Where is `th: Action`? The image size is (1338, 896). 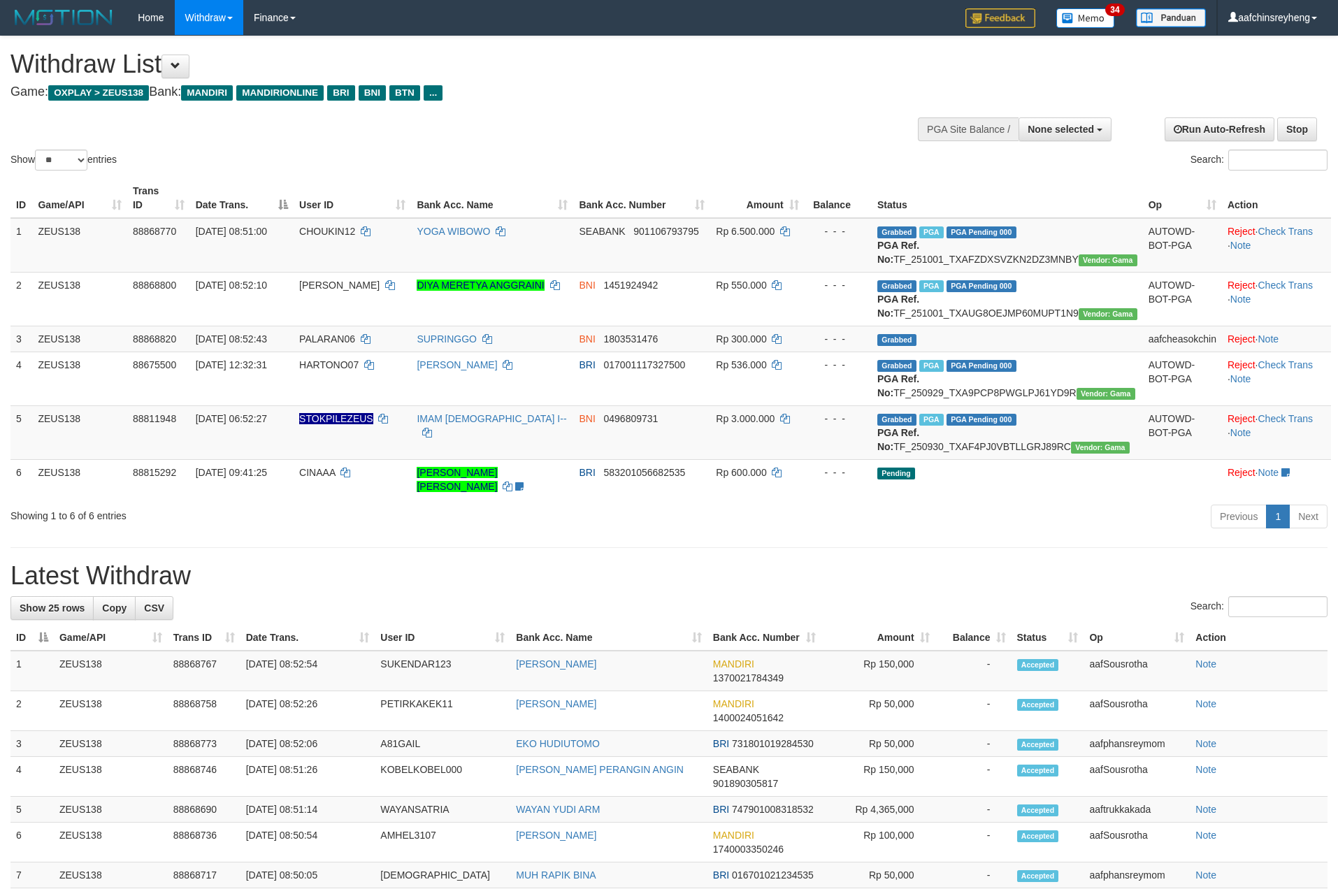 th: Action is located at coordinates (1276, 197).